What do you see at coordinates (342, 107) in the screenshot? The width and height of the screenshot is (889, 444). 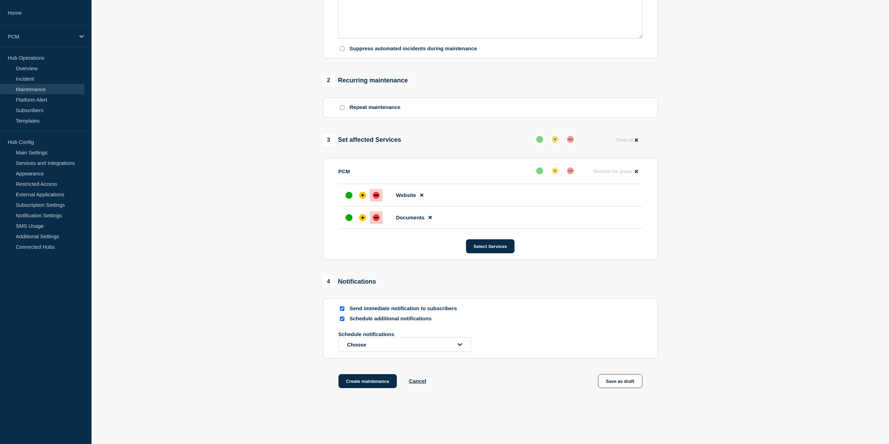 I see `input: Repeat maintenance` at bounding box center [342, 107].